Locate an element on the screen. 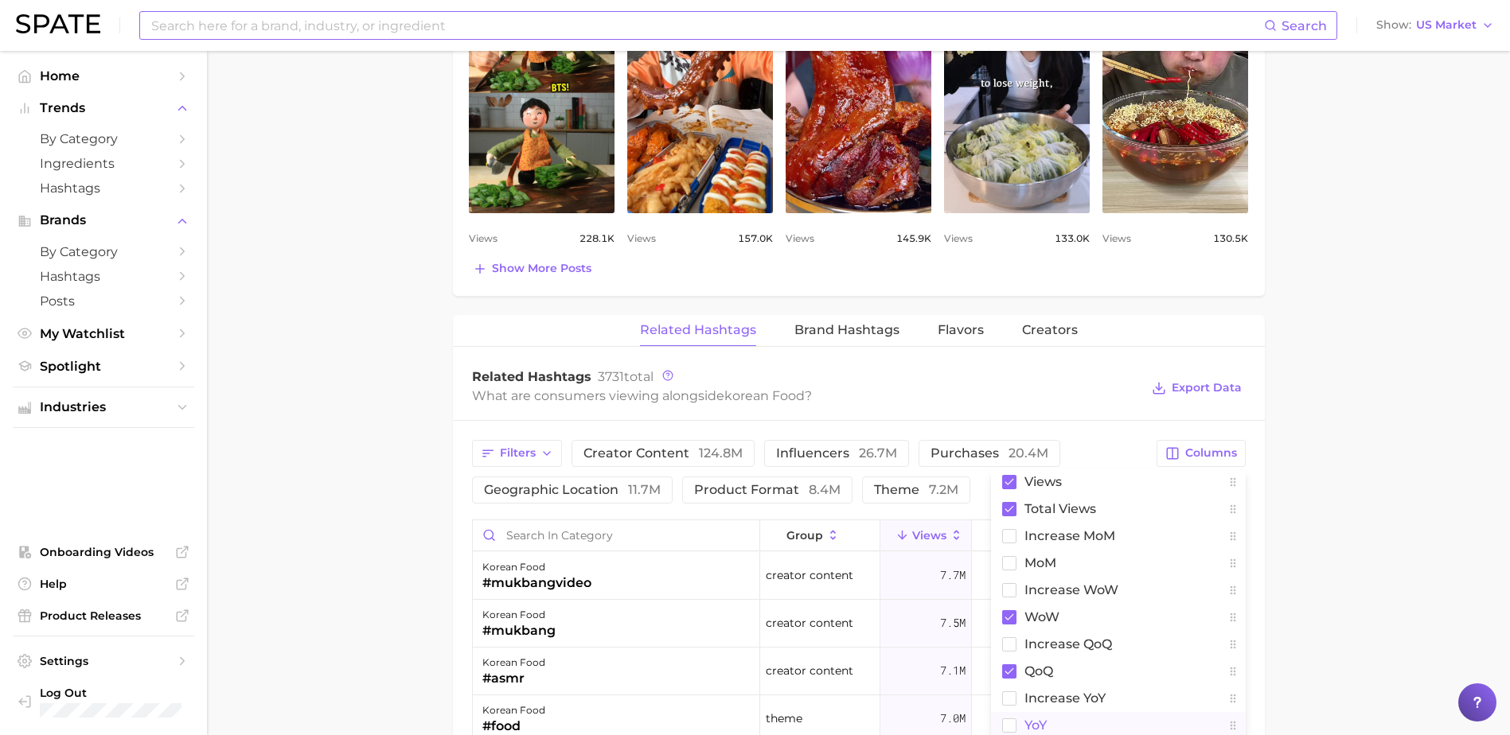 The image size is (1510, 735). span: increase QoQ is located at coordinates (1068, 644).